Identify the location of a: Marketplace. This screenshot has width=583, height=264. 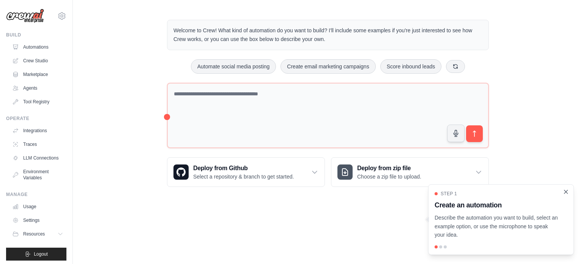
(38, 74).